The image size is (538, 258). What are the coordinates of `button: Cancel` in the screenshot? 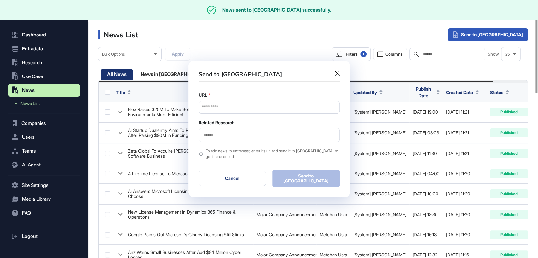 It's located at (232, 179).